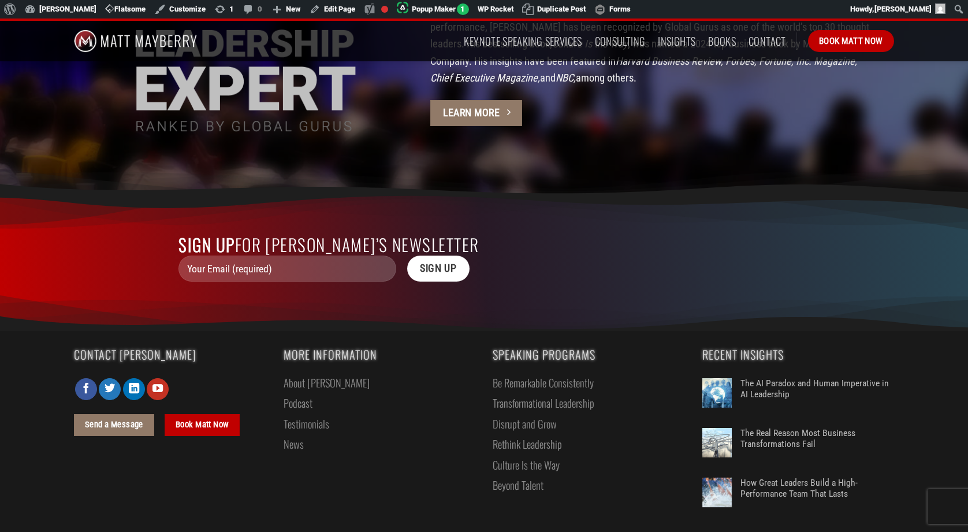 This screenshot has height=532, width=968. Describe the element at coordinates (206, 244) in the screenshot. I see `span: Sign up` at that location.